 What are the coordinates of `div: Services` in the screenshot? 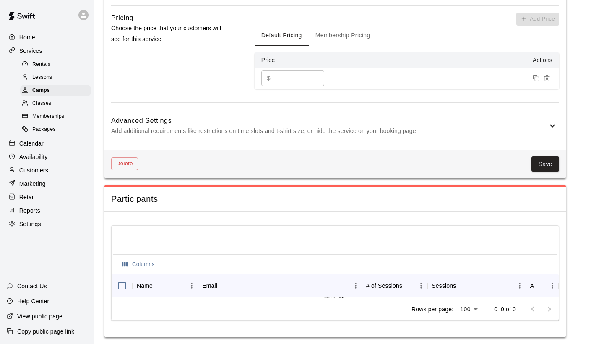 It's located at (47, 51).